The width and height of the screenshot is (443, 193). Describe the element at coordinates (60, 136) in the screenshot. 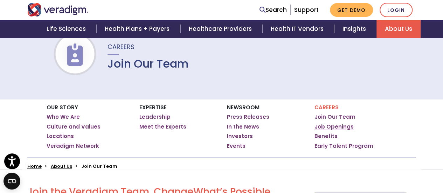

I see `a: Locations` at that location.